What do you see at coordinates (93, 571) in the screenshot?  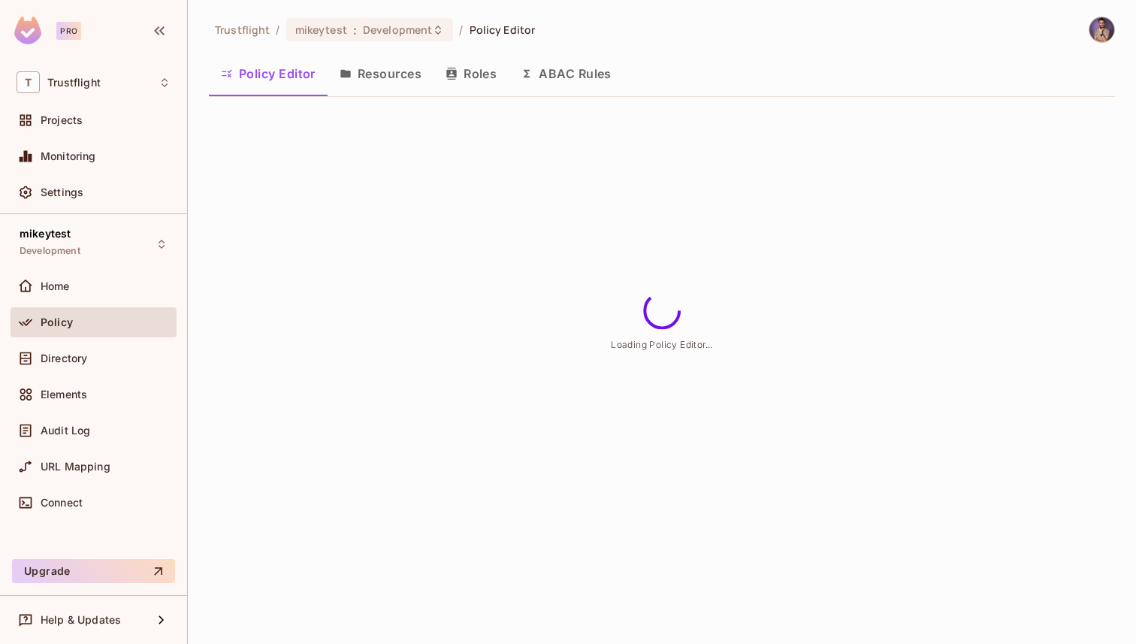 I see `button: Upgrade` at bounding box center [93, 571].